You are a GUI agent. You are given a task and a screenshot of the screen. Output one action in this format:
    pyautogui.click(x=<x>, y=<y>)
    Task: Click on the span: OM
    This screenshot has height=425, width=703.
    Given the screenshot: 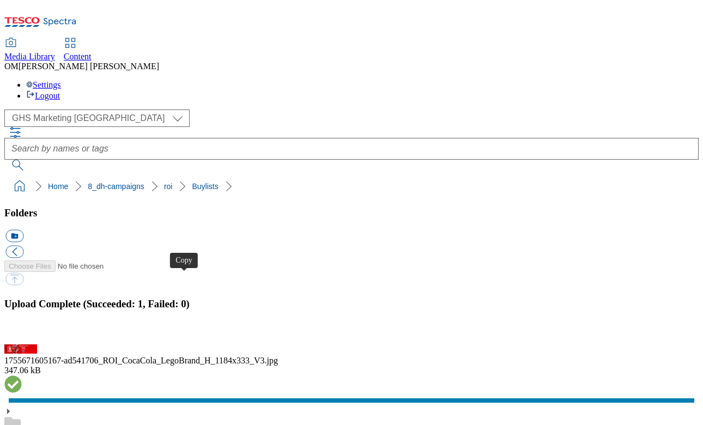 What is the action you would take?
    pyautogui.click(x=11, y=66)
    